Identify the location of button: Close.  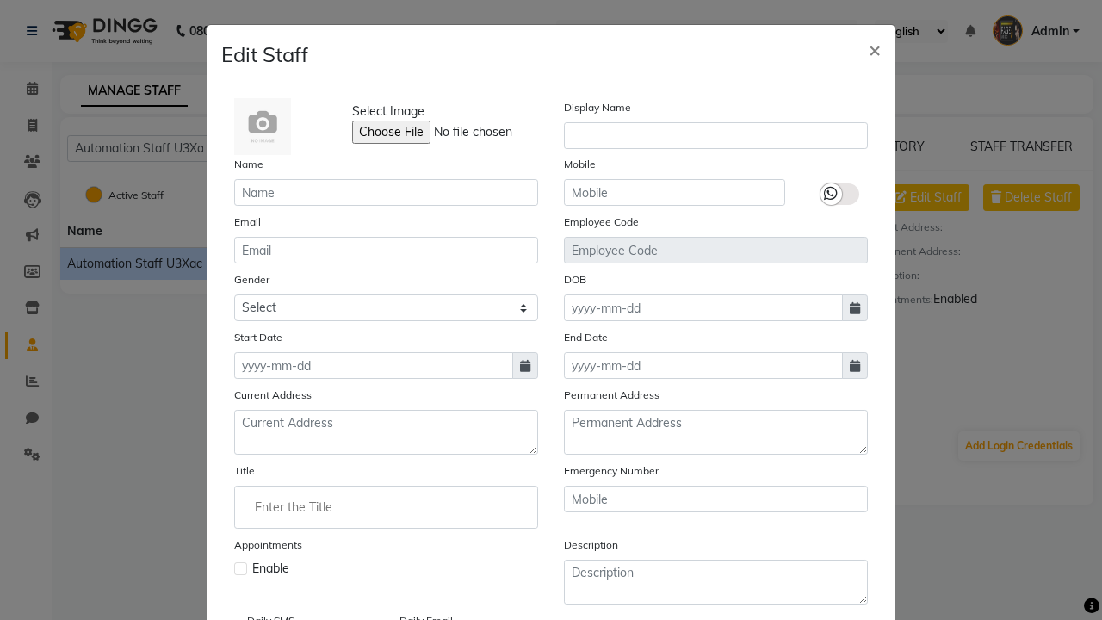
(875, 49).